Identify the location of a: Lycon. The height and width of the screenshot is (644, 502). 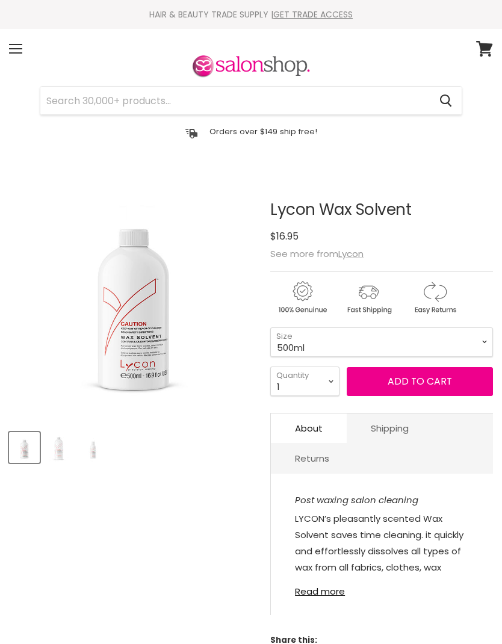
(351, 253).